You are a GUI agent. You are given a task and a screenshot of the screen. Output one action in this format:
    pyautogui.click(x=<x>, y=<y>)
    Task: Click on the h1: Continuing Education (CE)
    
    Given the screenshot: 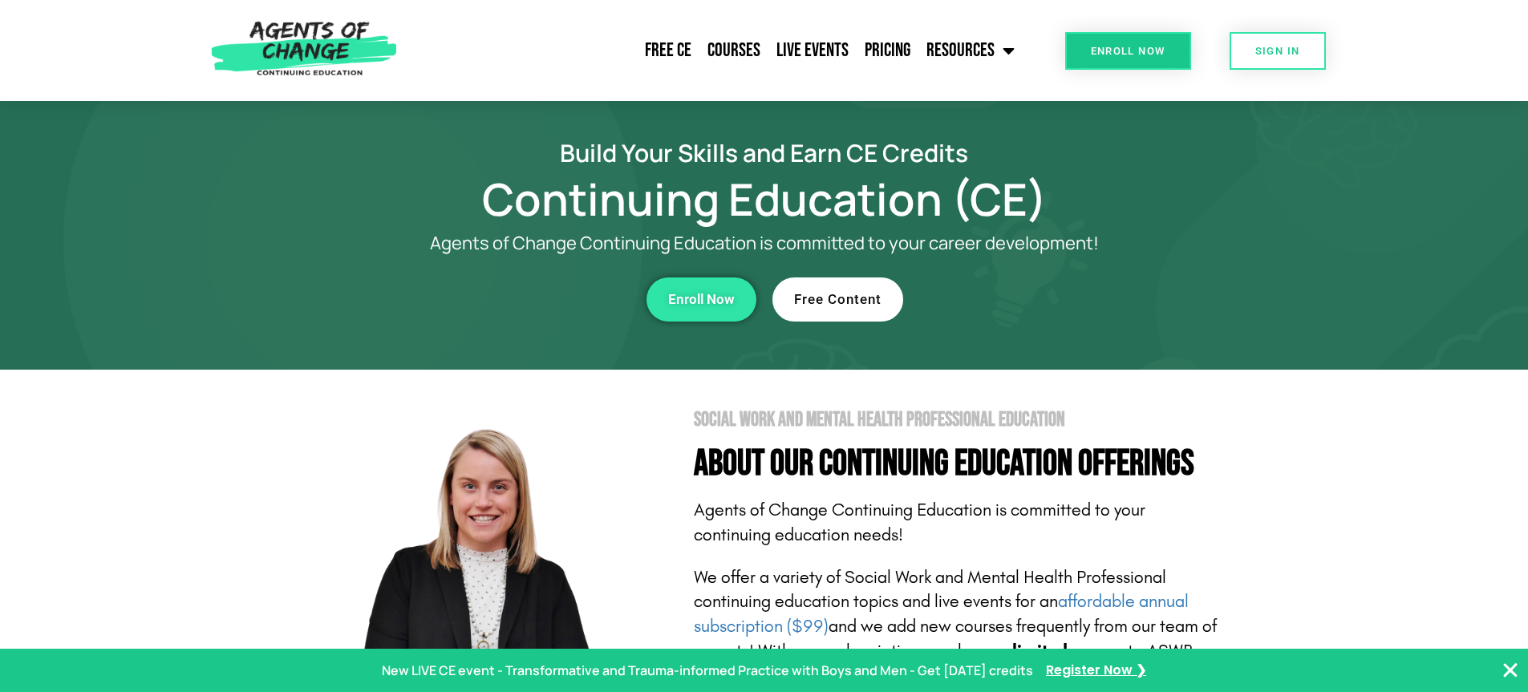 What is the action you would take?
    pyautogui.click(x=765, y=199)
    